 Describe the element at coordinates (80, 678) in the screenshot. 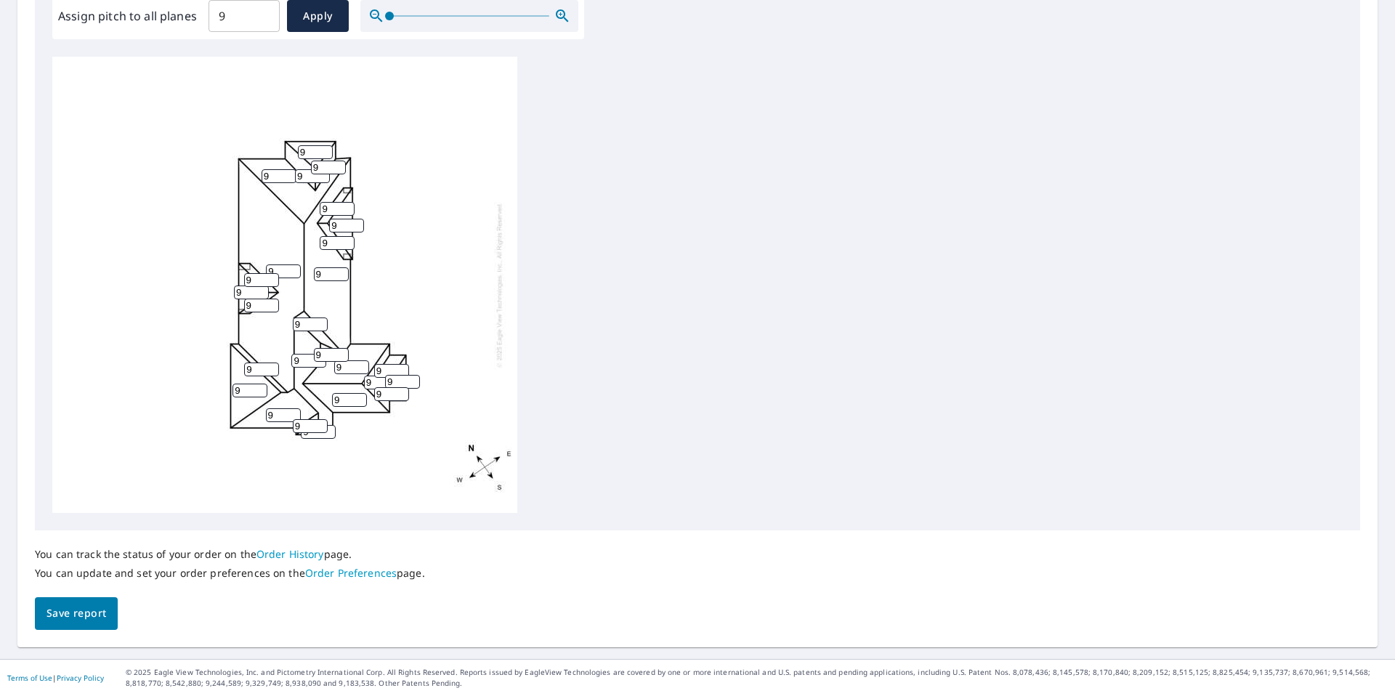

I see `a: Privacy Policy` at that location.